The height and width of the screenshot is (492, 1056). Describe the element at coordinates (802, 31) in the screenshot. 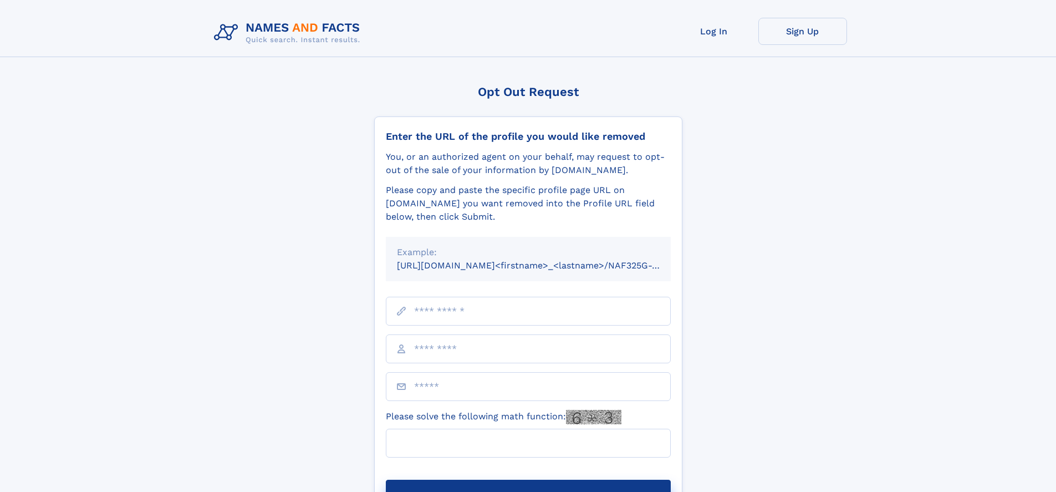

I see `a: Sign Up` at that location.